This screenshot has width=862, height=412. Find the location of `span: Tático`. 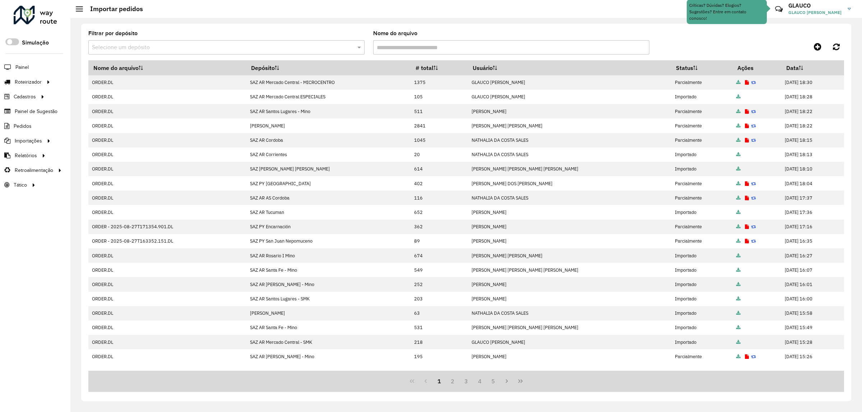

span: Tático is located at coordinates (20, 185).